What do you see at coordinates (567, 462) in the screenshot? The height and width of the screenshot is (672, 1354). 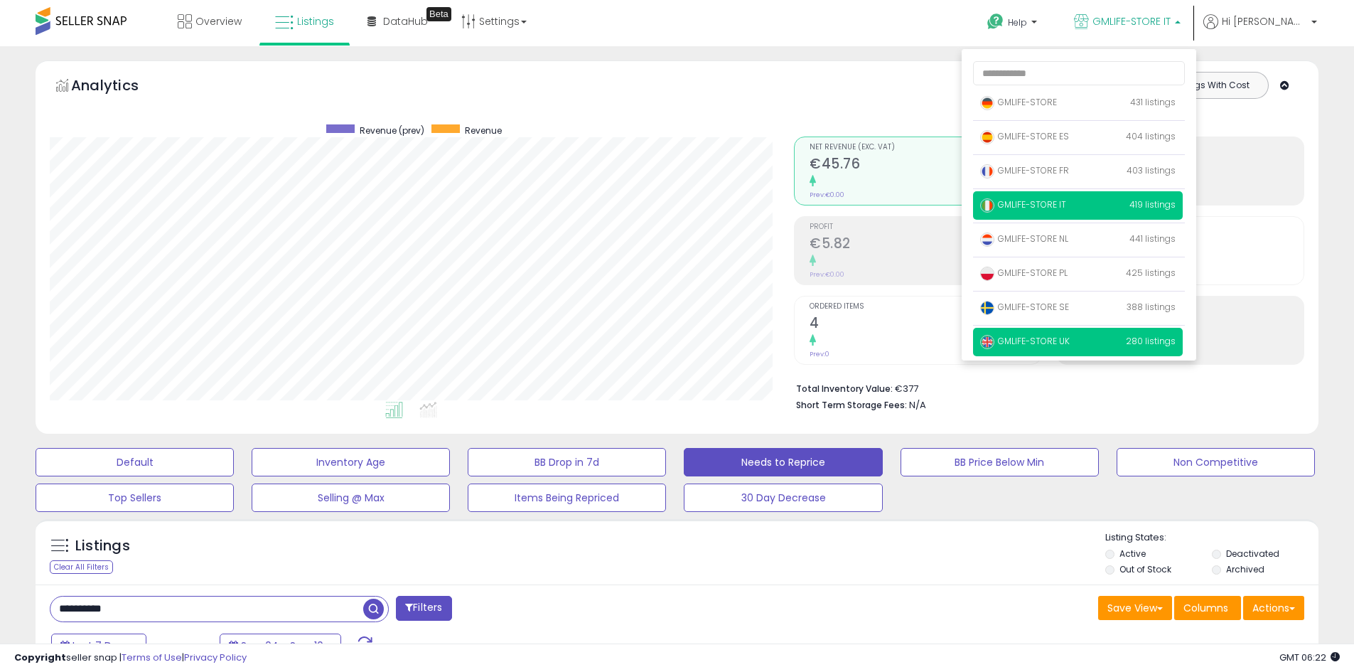 I see `button: BB Drop in 7d` at bounding box center [567, 462].